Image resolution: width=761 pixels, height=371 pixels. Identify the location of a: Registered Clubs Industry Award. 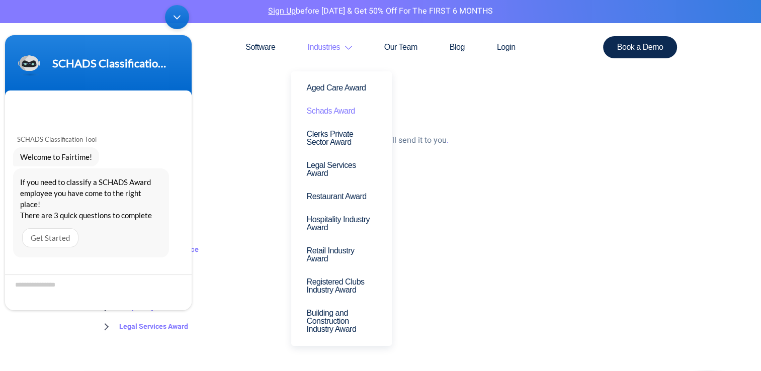
(341, 286).